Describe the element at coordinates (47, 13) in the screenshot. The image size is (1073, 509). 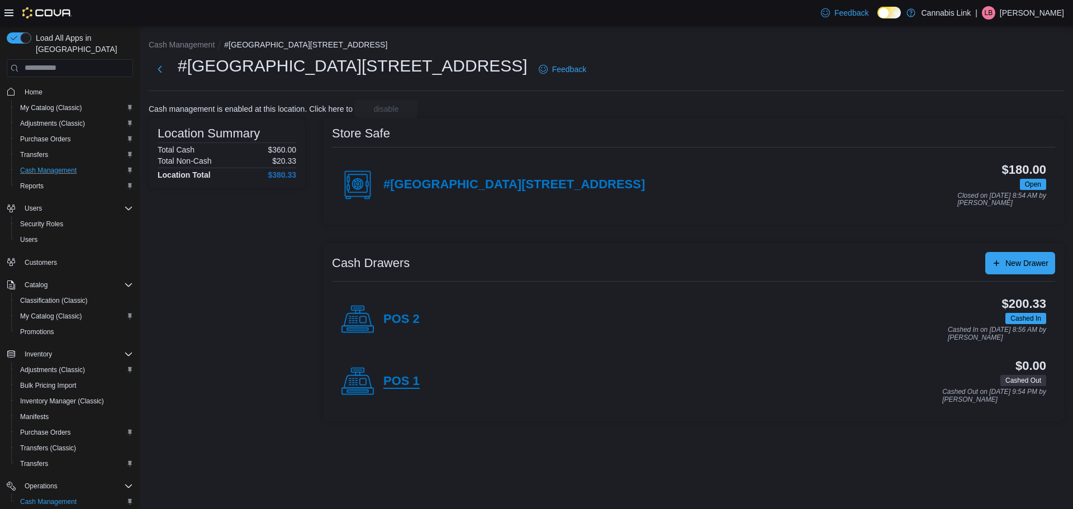
I see `img: Cova` at that location.